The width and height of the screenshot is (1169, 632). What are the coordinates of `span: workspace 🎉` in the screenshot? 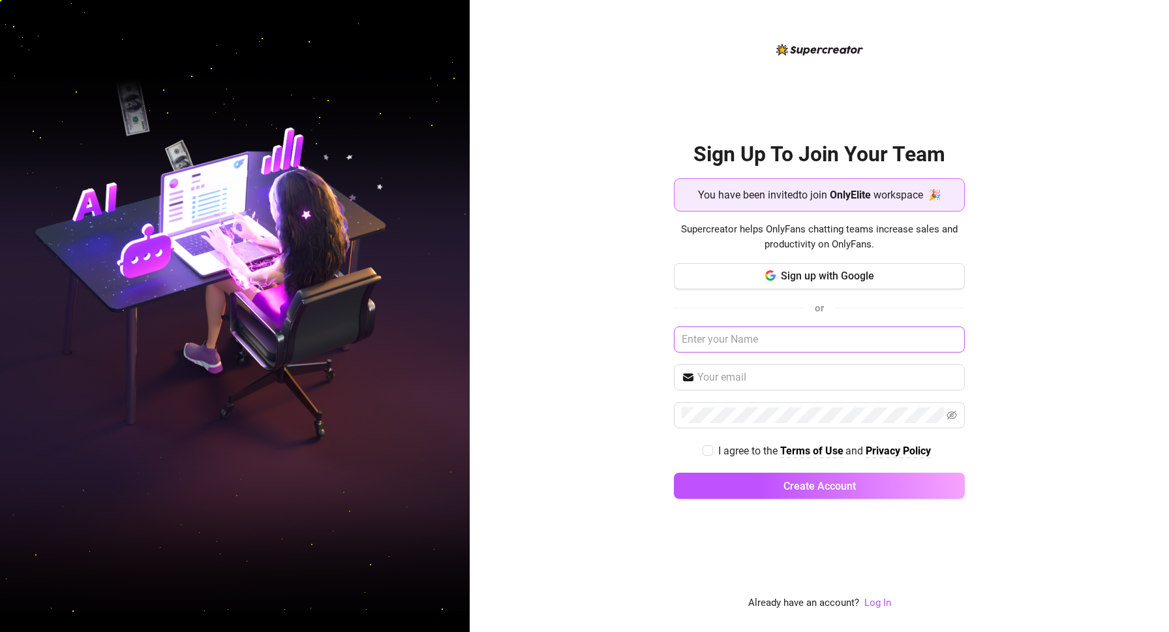 It's located at (908, 194).